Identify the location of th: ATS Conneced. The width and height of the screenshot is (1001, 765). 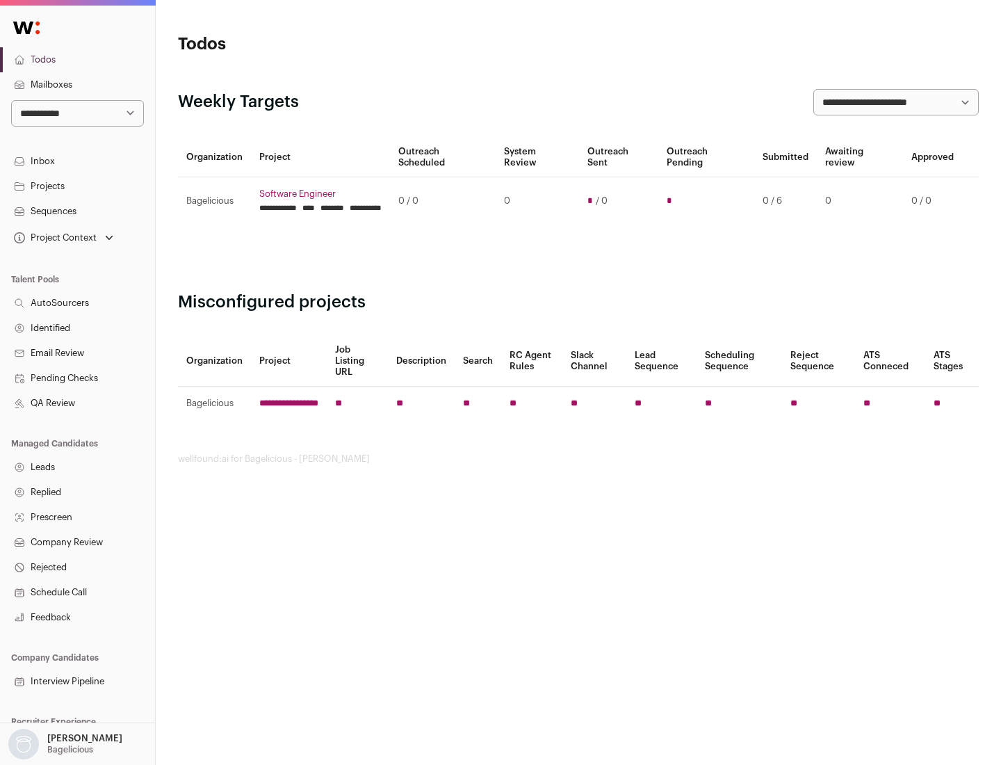
(890, 361).